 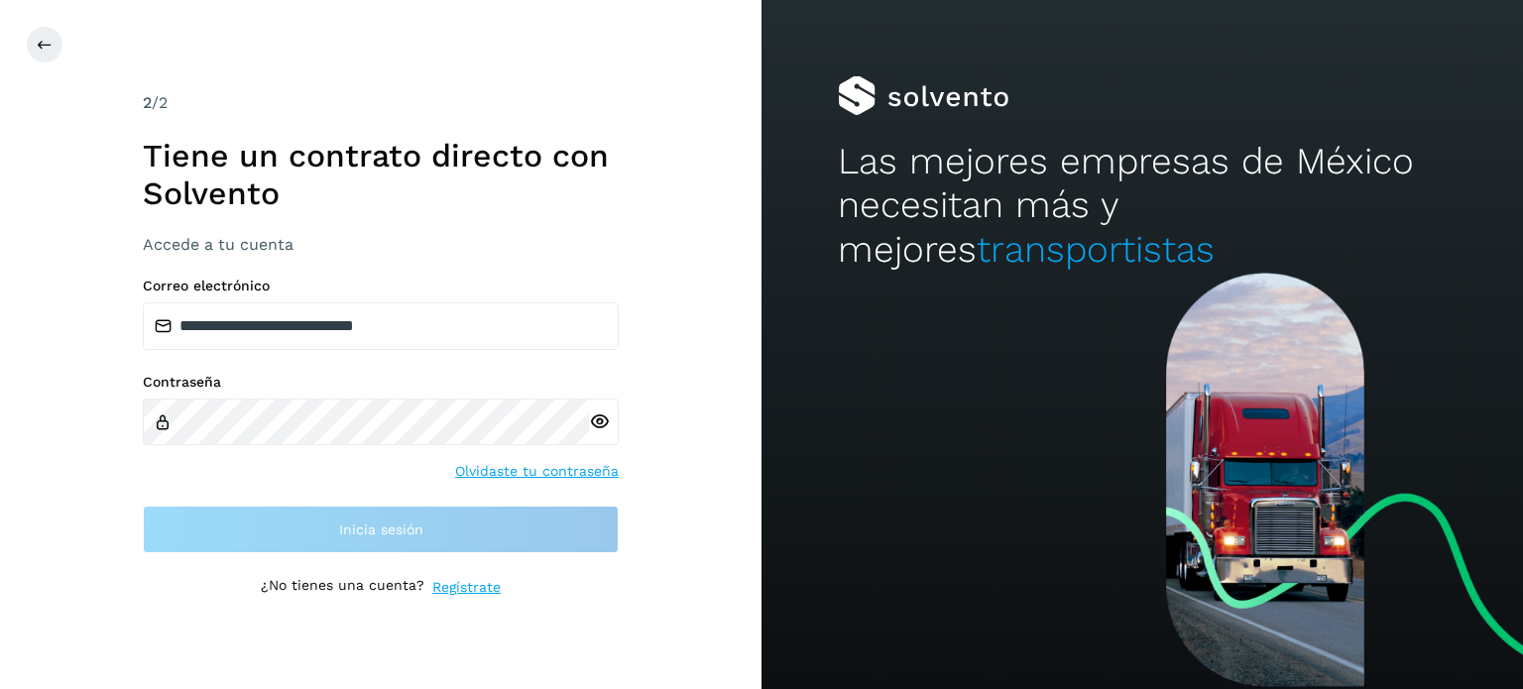 What do you see at coordinates (381, 103) in the screenshot?
I see `div: /2` at bounding box center [381, 103].